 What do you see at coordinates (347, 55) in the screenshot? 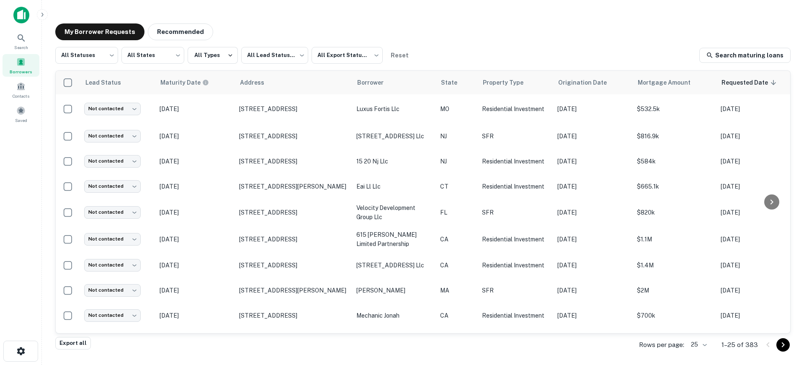
I see `div: All Export Statuses` at bounding box center [347, 55].